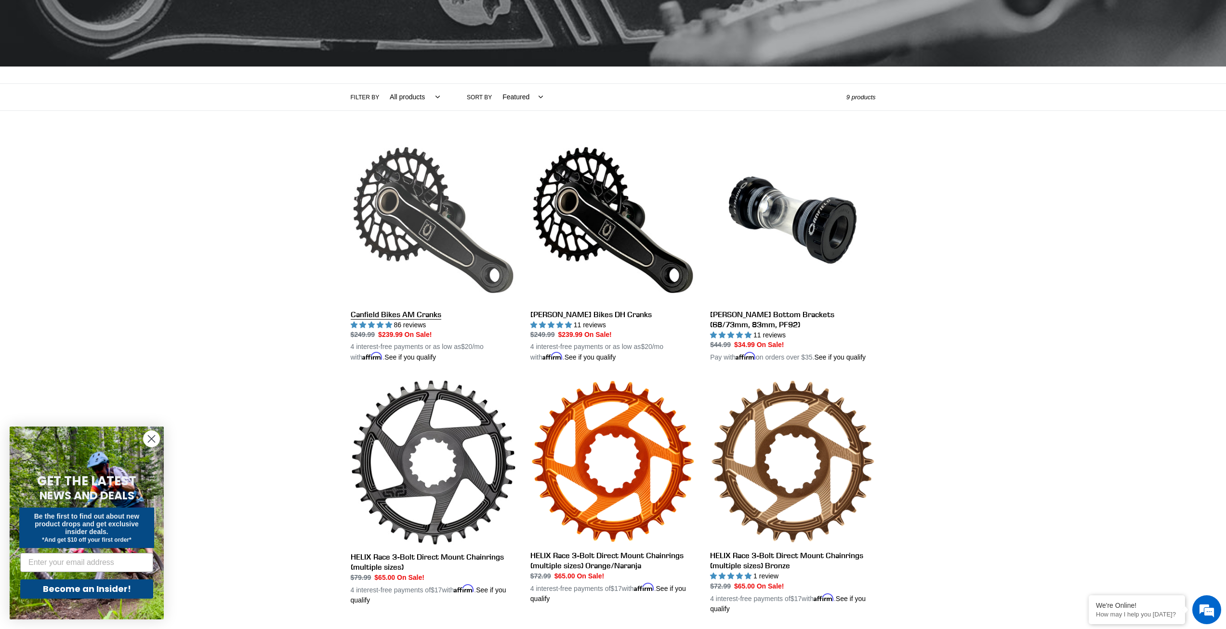 The image size is (1226, 629). Describe the element at coordinates (87, 589) in the screenshot. I see `button: Become an Insider!` at that location.